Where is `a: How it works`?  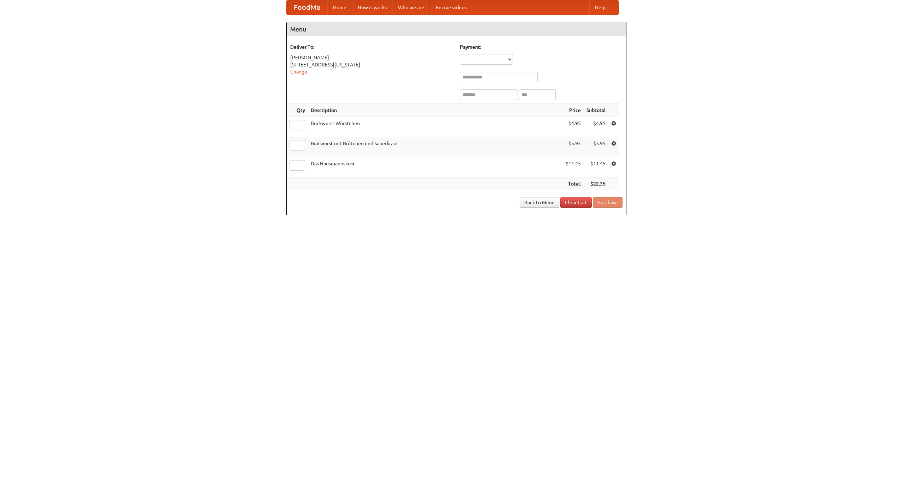 a: How it works is located at coordinates (372, 7).